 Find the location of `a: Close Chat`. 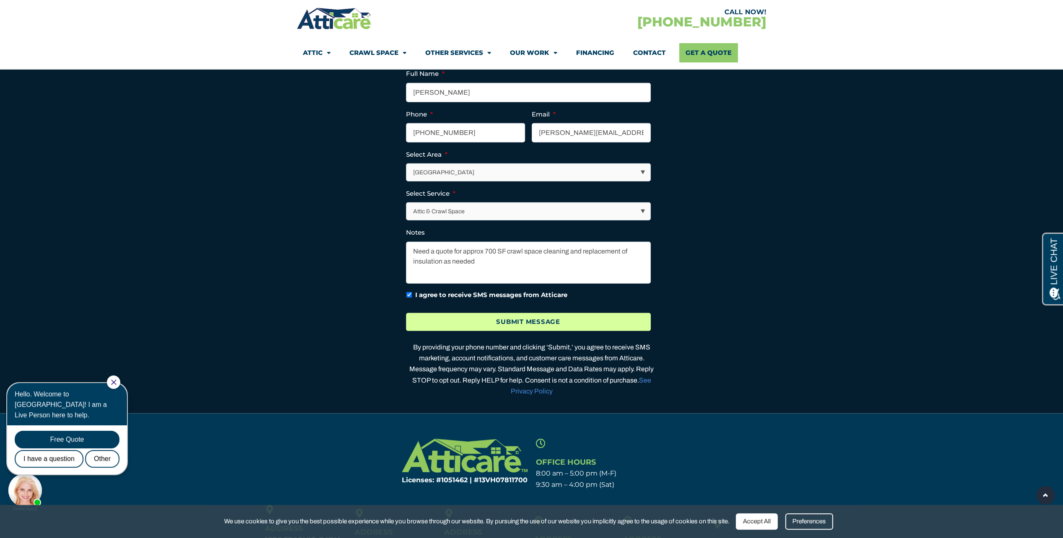

a: Close Chat is located at coordinates (109, 8).